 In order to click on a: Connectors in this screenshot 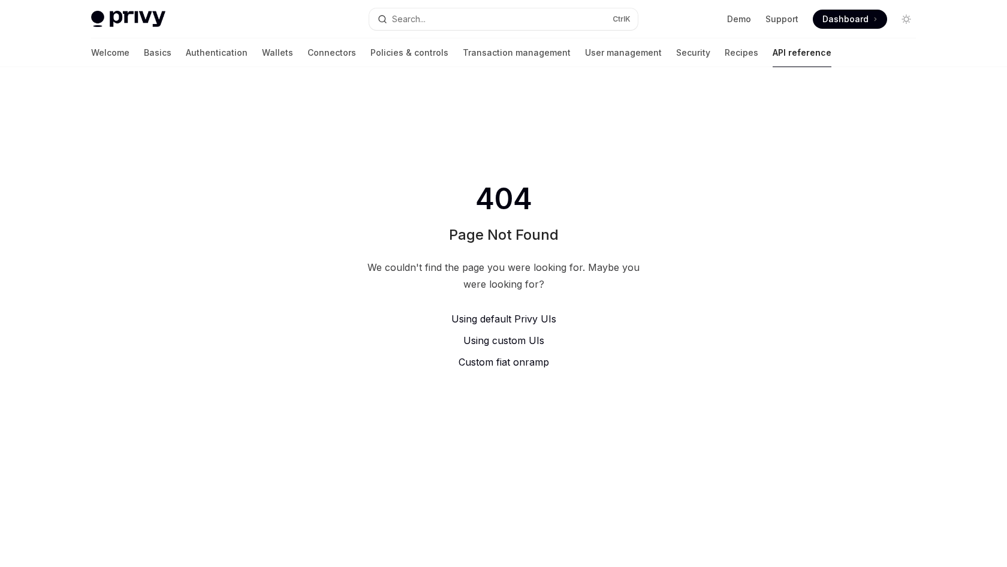, I will do `click(332, 53)`.